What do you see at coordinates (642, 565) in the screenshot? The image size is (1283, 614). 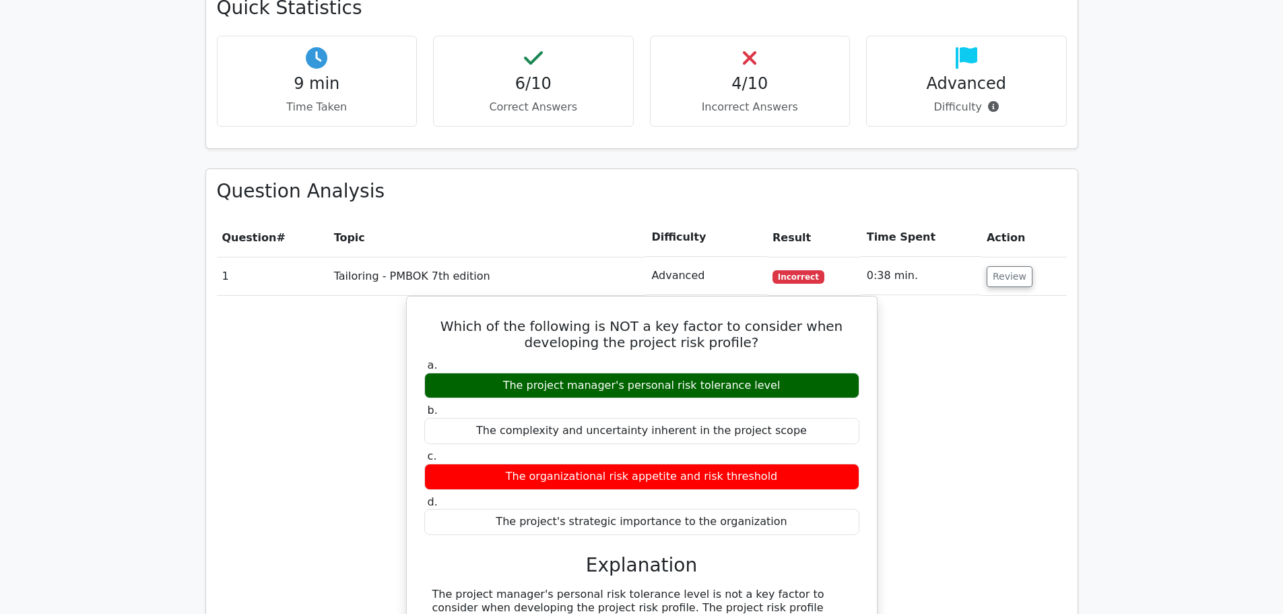 I see `h3: Explanation` at bounding box center [642, 565].